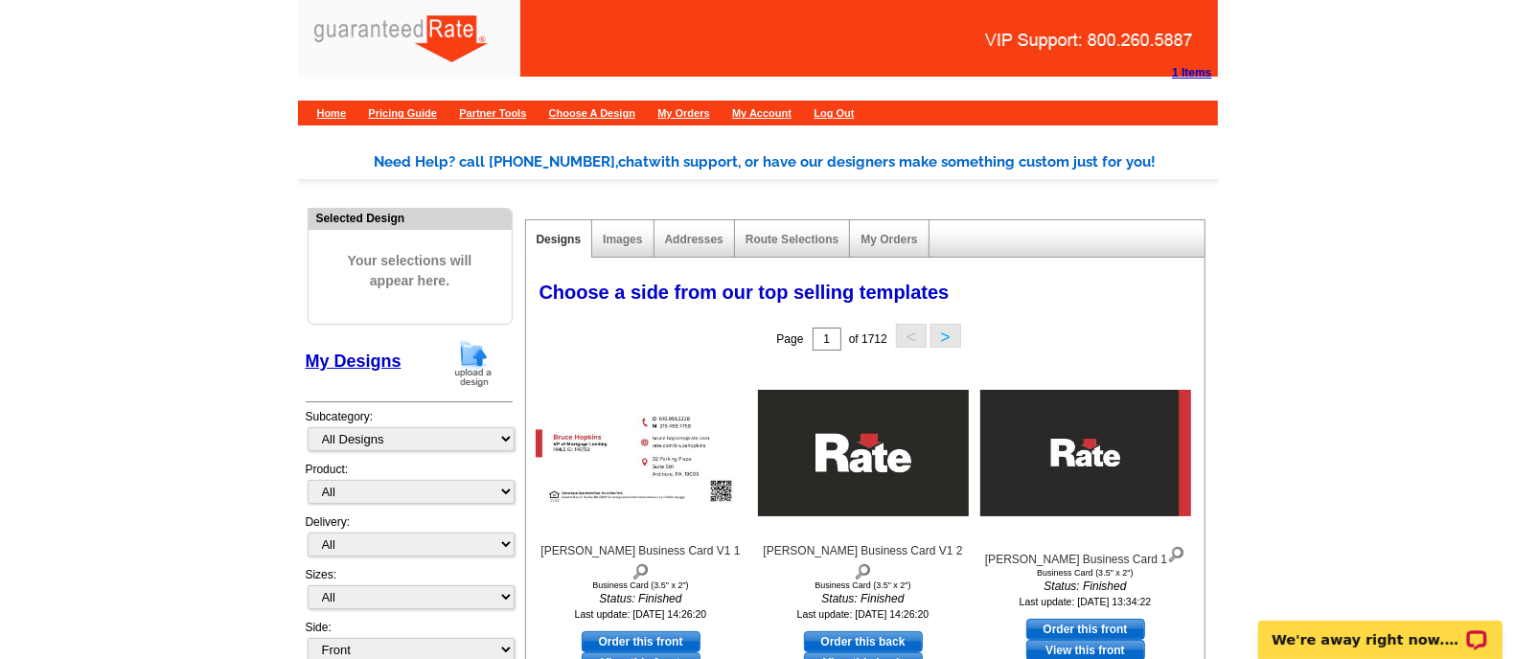 This screenshot has height=659, width=1515. I want to click on div: Sizes:, so click(409, 592).